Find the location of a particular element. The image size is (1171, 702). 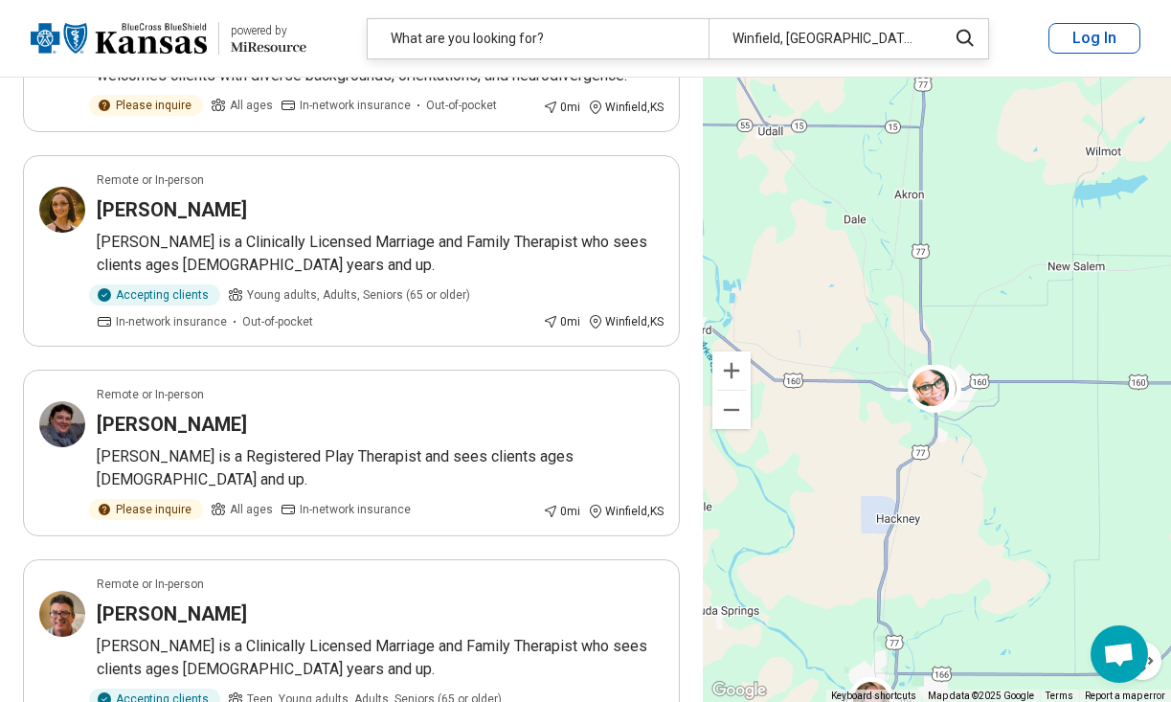

img: Blue Cross Blue Shield Kansas is located at coordinates (119, 38).